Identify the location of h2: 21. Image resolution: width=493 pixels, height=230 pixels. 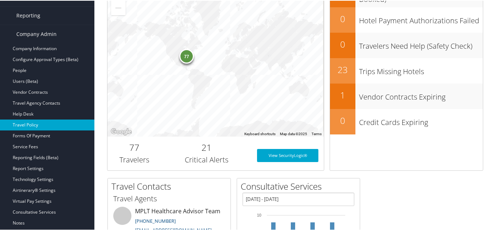
(207, 147).